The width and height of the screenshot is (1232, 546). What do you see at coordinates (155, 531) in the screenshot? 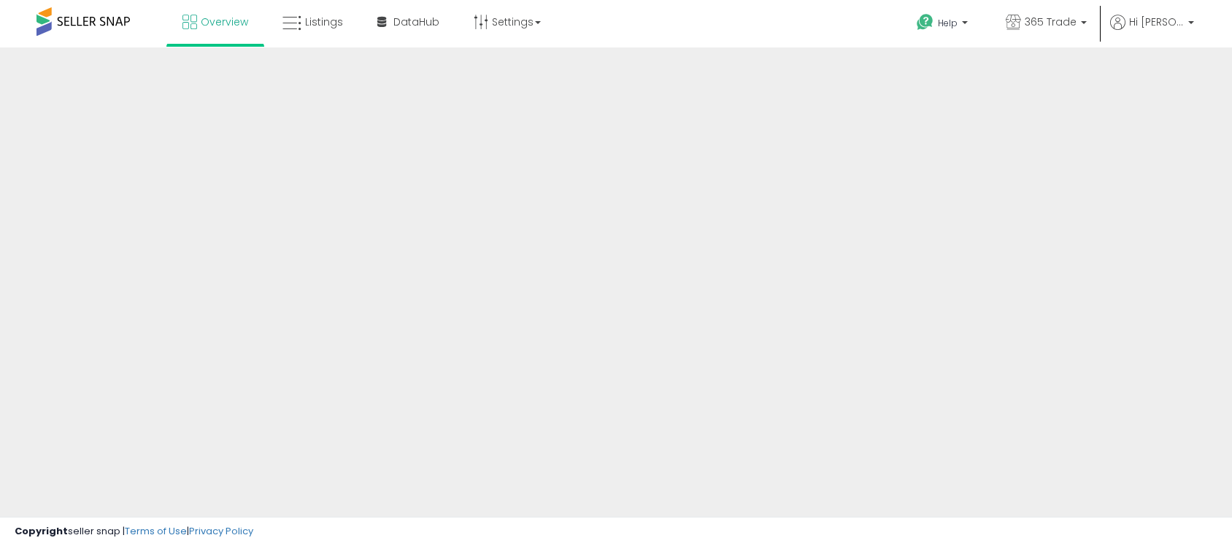
I see `a: Terms of Use` at bounding box center [155, 531].